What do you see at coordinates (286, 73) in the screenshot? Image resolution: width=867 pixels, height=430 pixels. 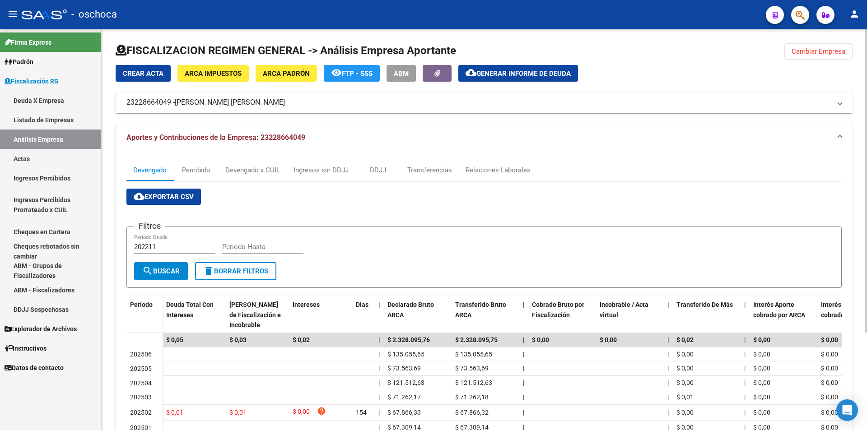 I see `button: ARCA Padrón` at bounding box center [286, 73].